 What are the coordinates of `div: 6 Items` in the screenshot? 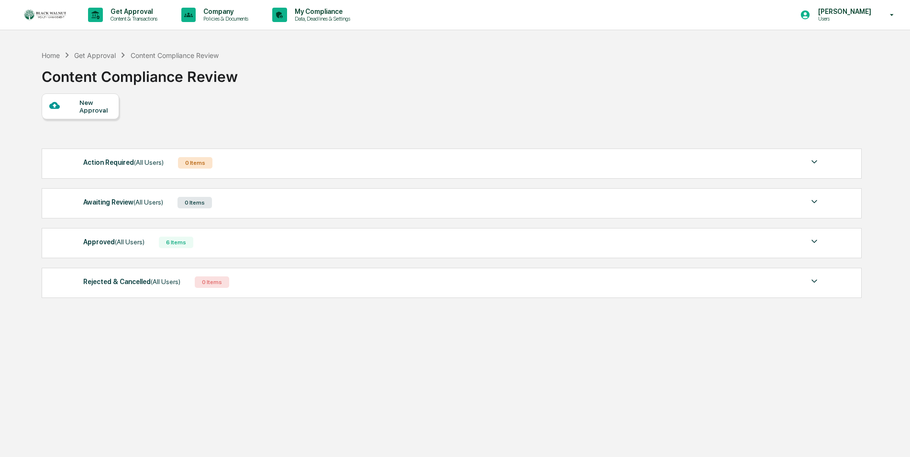 It's located at (176, 242).